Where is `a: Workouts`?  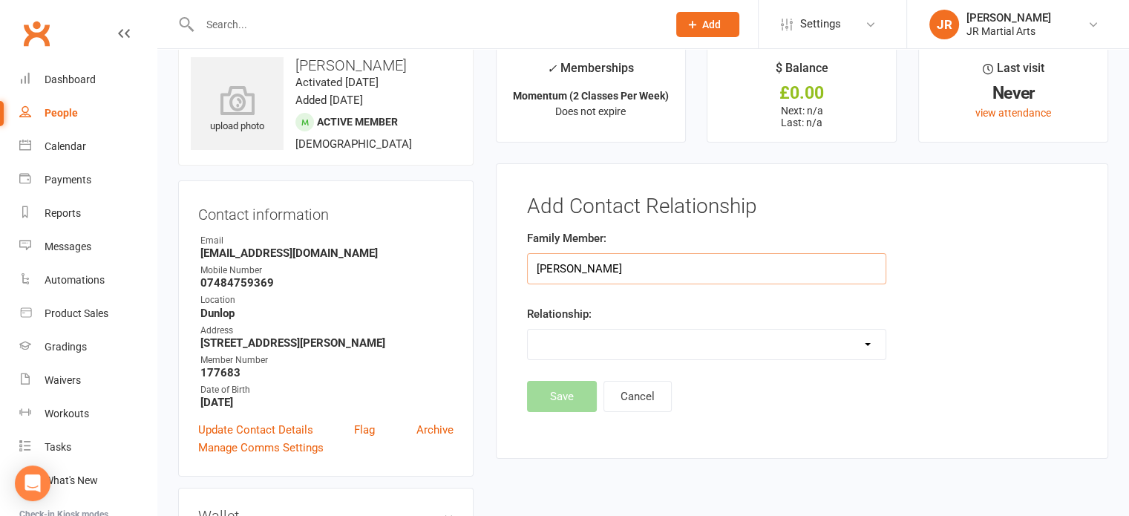 a: Workouts is located at coordinates (88, 414).